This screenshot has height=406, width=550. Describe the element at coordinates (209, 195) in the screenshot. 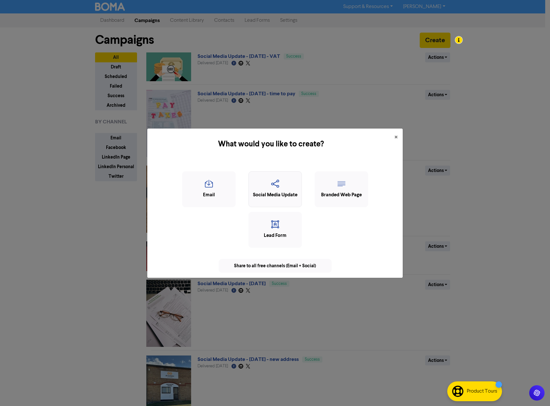

I see `div: Email` at that location.